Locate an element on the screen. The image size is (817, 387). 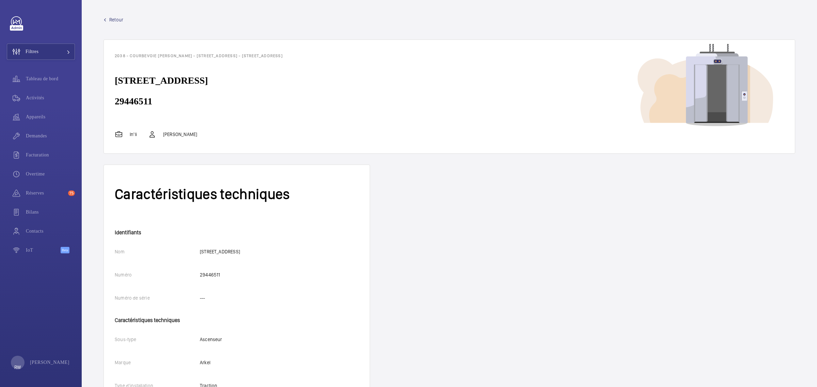
span: Facturation is located at coordinates (50, 155).